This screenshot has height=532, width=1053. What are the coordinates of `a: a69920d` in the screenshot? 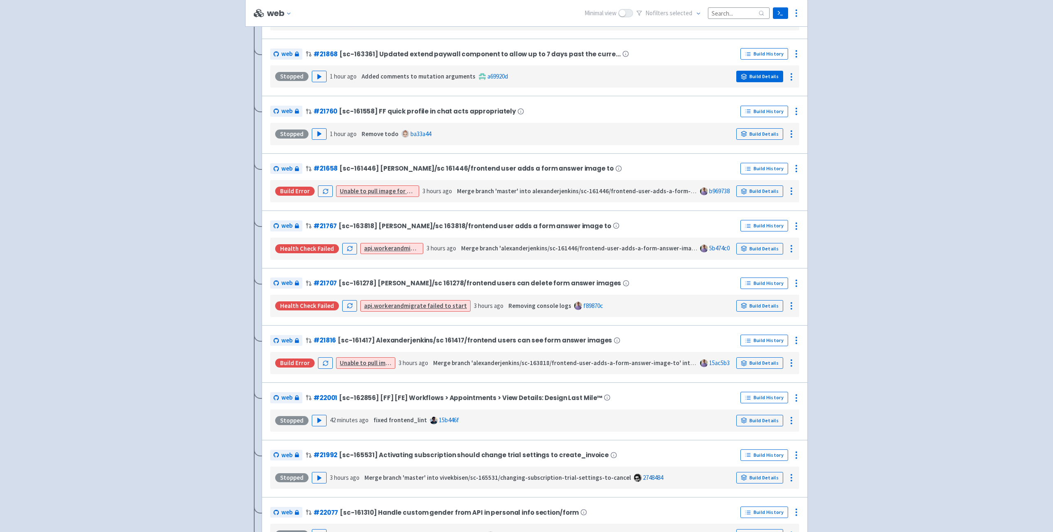 It's located at (498, 76).